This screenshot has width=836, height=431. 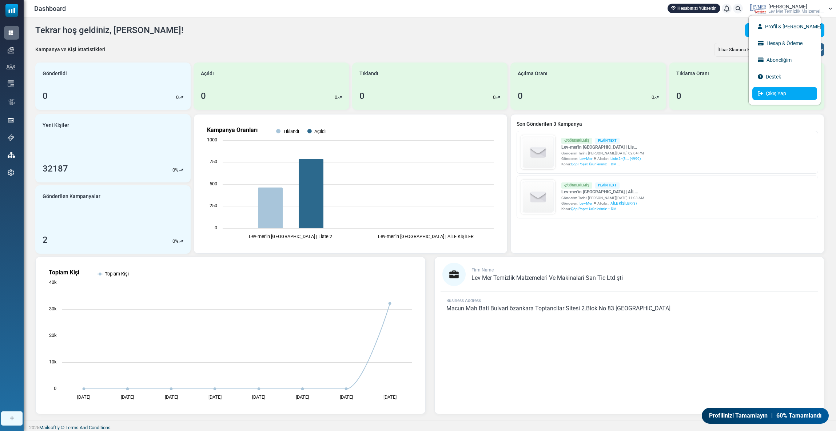 I want to click on a: E-Posta Kampanyası Oluştur, so click(x=785, y=30).